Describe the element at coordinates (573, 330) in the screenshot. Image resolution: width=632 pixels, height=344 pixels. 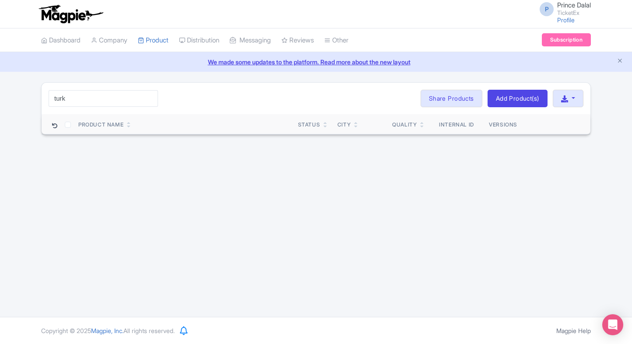
I see `a: Magpie Help` at that location.